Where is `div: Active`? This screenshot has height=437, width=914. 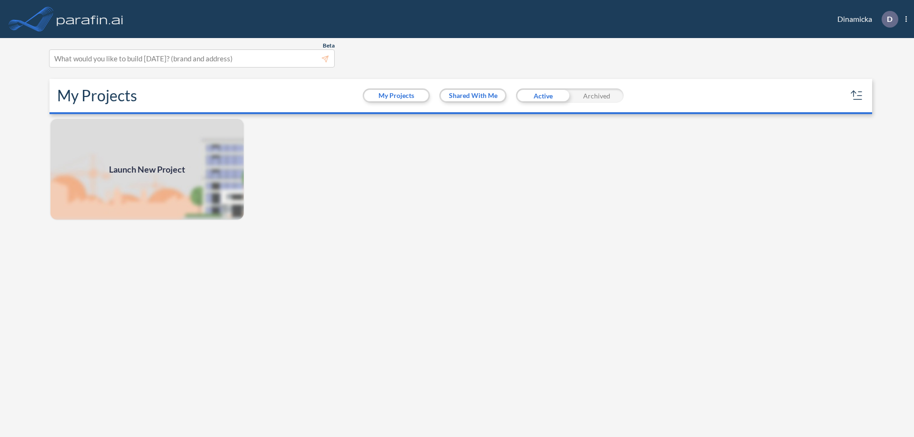 div: Active is located at coordinates (543, 96).